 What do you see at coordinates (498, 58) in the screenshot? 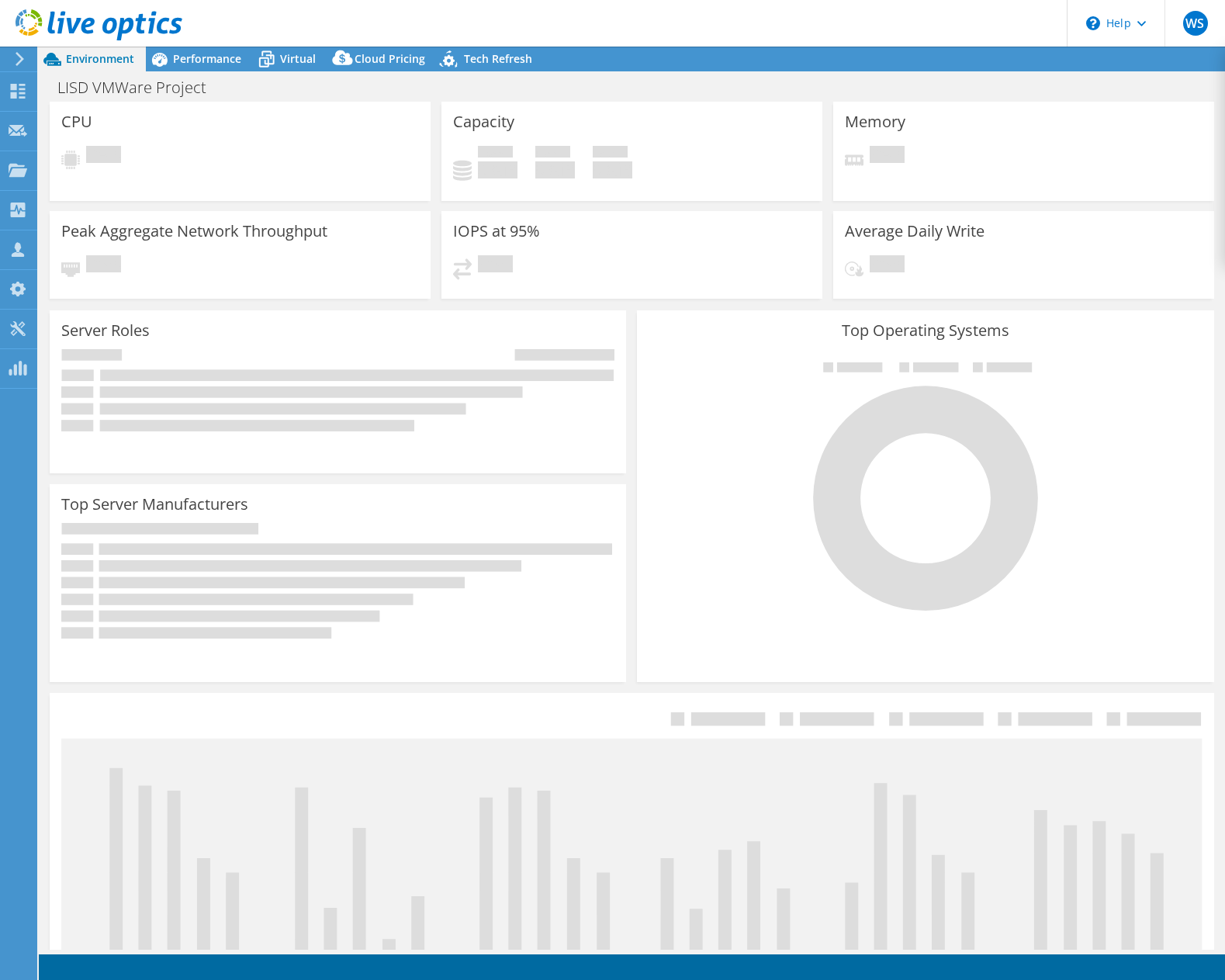
I see `span: Tech Refresh` at bounding box center [498, 58].